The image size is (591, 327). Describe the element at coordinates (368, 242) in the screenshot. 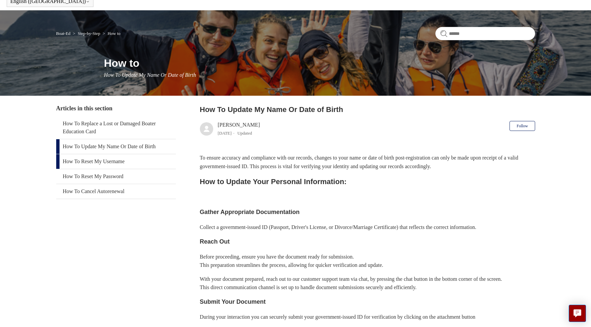

I see `h3: Reach Out` at that location.